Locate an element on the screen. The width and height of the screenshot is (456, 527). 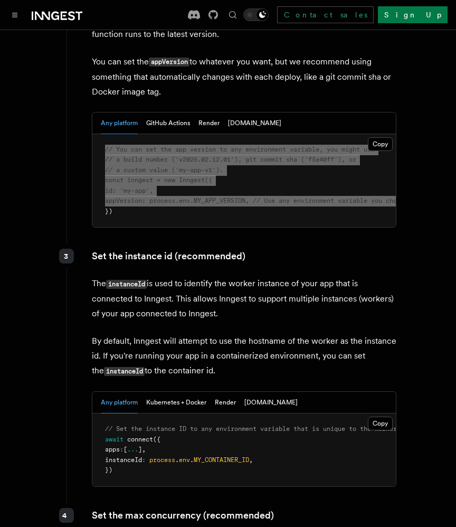
a: Sign Up is located at coordinates (413, 15).